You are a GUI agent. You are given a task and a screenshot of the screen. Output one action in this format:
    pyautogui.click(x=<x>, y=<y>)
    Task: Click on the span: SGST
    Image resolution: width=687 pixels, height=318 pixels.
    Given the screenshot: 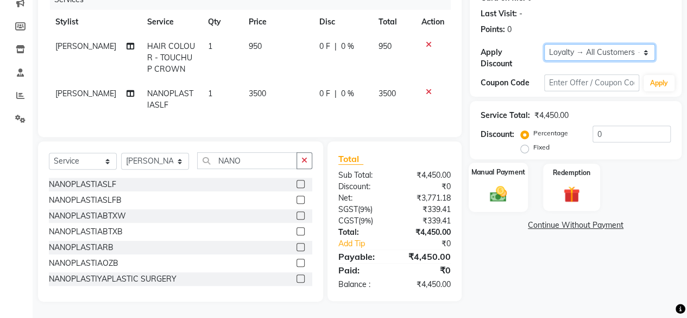 What is the action you would take?
    pyautogui.click(x=348, y=209)
    